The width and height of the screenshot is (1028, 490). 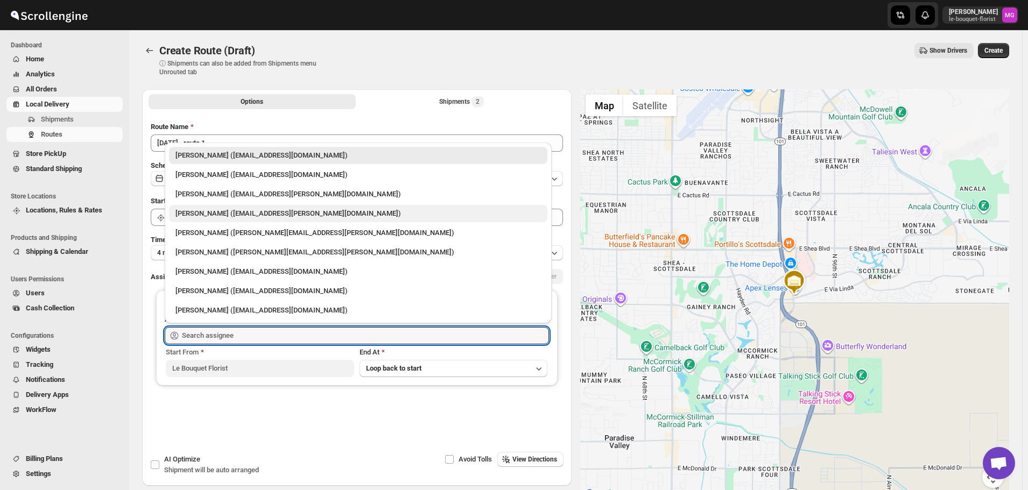 I want to click on span: Tracking, so click(x=39, y=364).